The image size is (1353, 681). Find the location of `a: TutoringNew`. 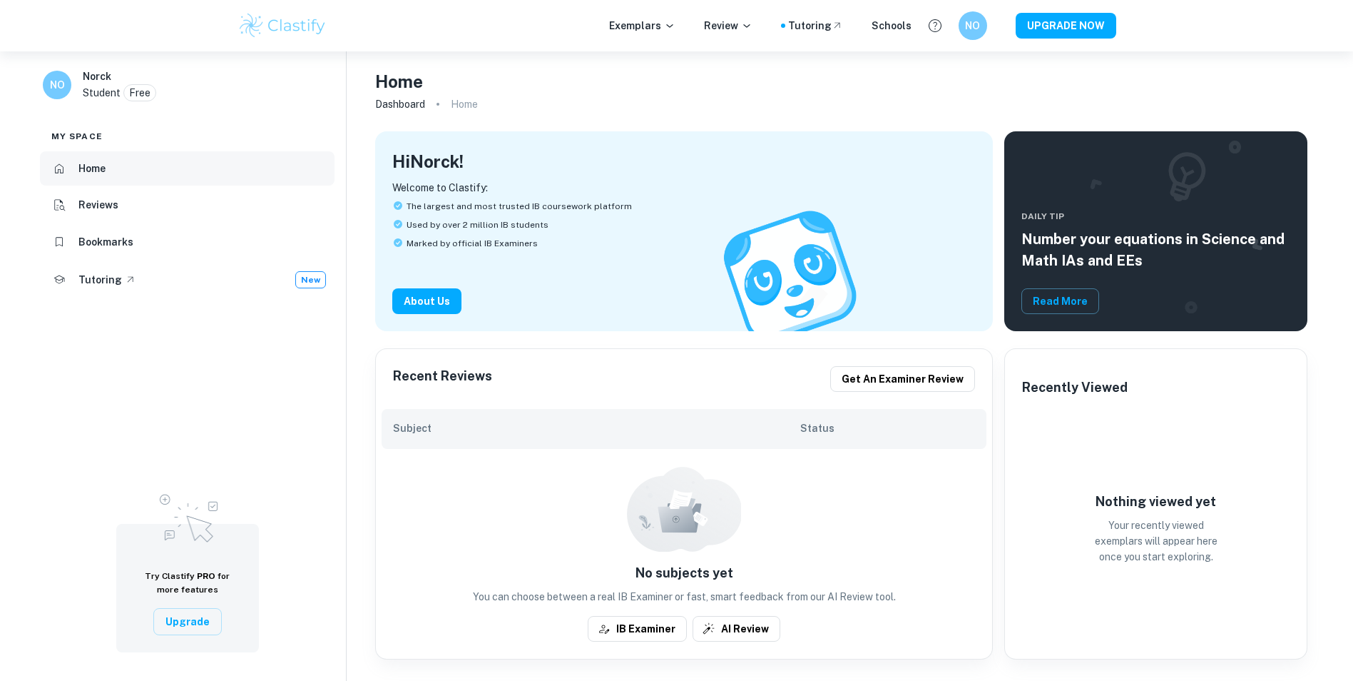

a: TutoringNew is located at coordinates (187, 280).